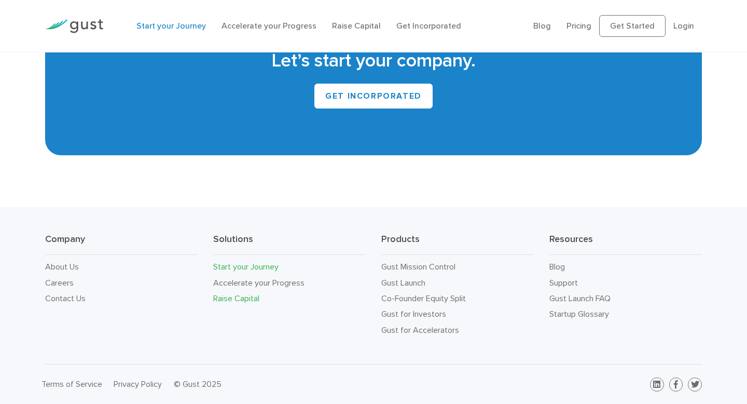  What do you see at coordinates (458, 244) in the screenshot?
I see `h3: Products` at bounding box center [458, 244].